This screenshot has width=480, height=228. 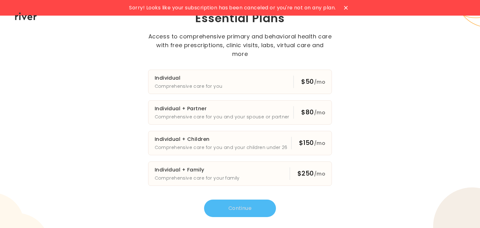 I want to click on button: Continue, so click(x=240, y=209).